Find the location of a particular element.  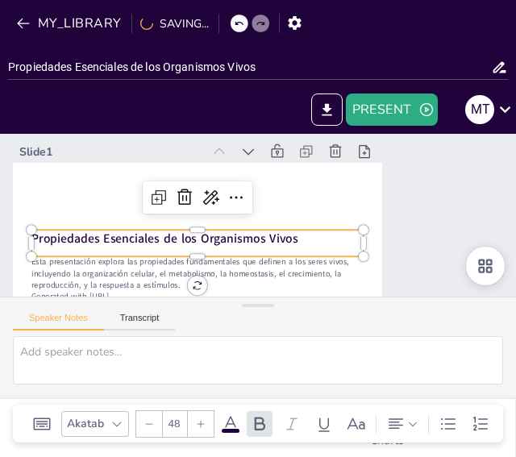

div: Slide 1 is located at coordinates (118, 136).